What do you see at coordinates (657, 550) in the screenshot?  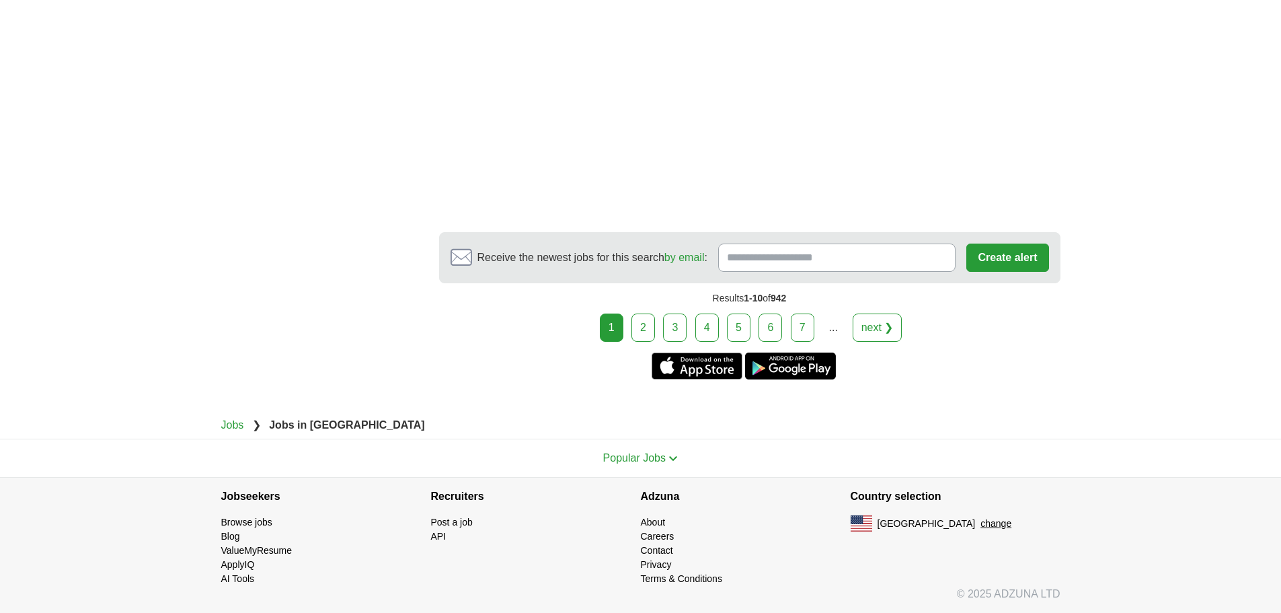 I see `a: Contact` at bounding box center [657, 550].